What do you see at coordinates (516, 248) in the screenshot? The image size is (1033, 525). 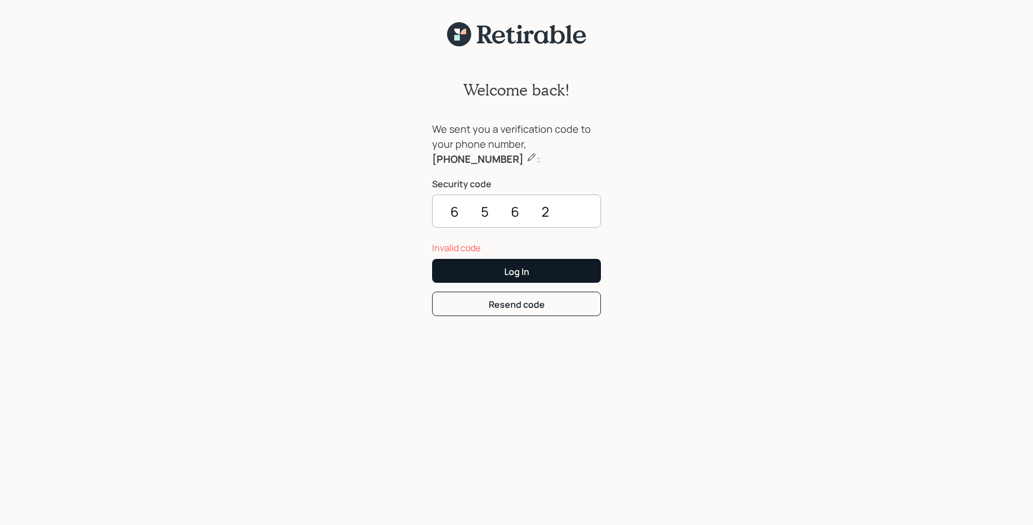 I see `div: Invalid code` at bounding box center [516, 248].